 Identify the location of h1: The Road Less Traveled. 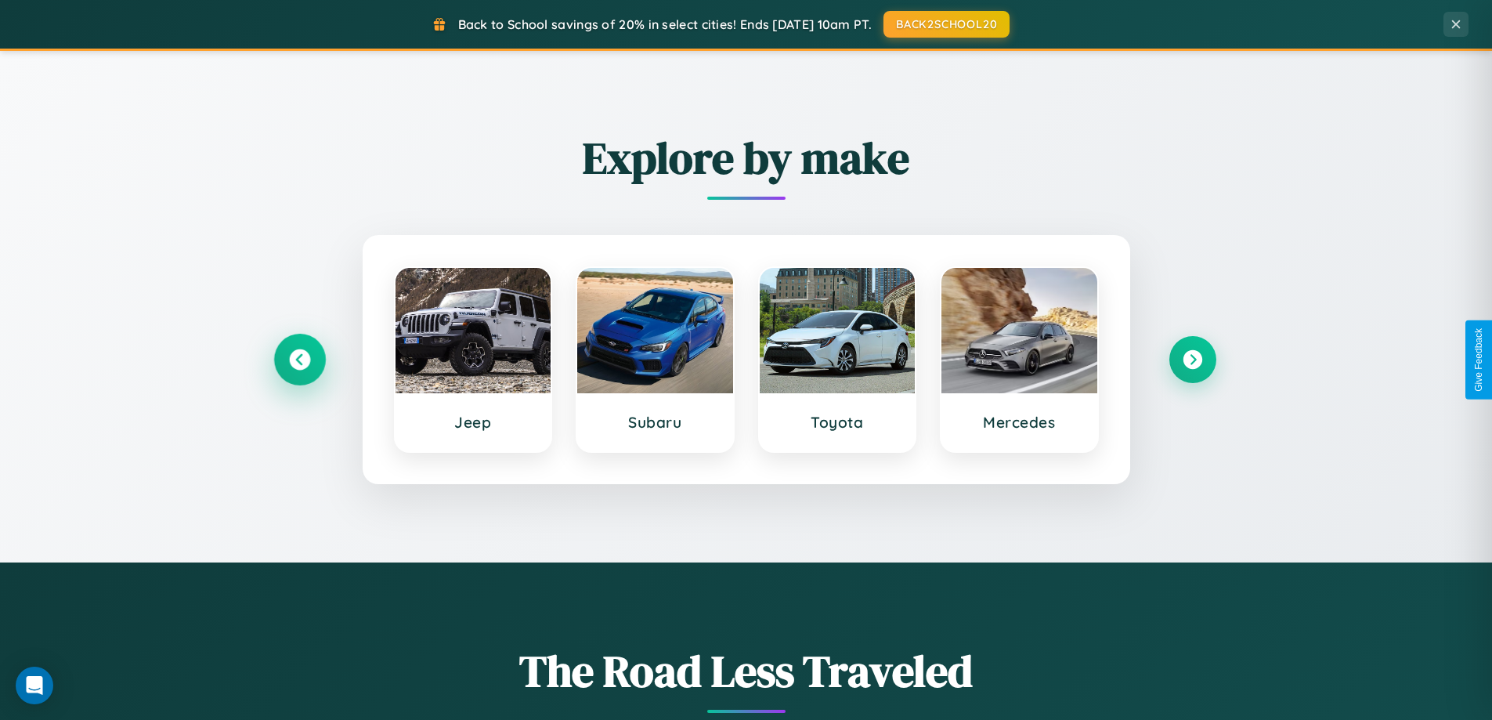
(746, 670).